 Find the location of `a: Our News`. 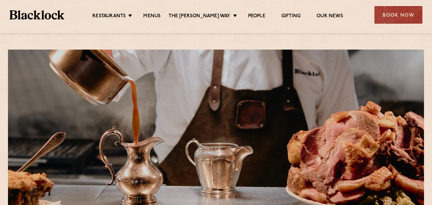

a: Our News is located at coordinates (330, 17).